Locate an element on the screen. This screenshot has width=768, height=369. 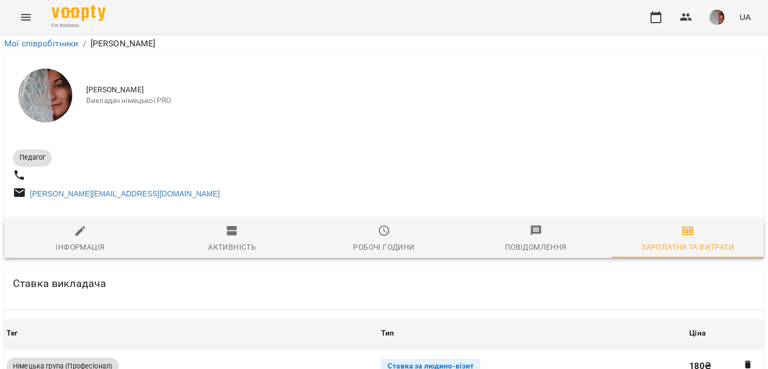
span: Викладач німецької PRO is located at coordinates (421, 101).